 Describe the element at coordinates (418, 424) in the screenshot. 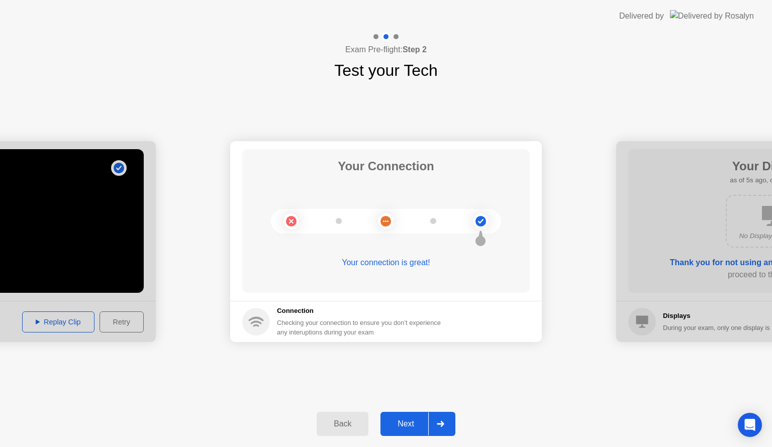

I see `button: Next` at that location.